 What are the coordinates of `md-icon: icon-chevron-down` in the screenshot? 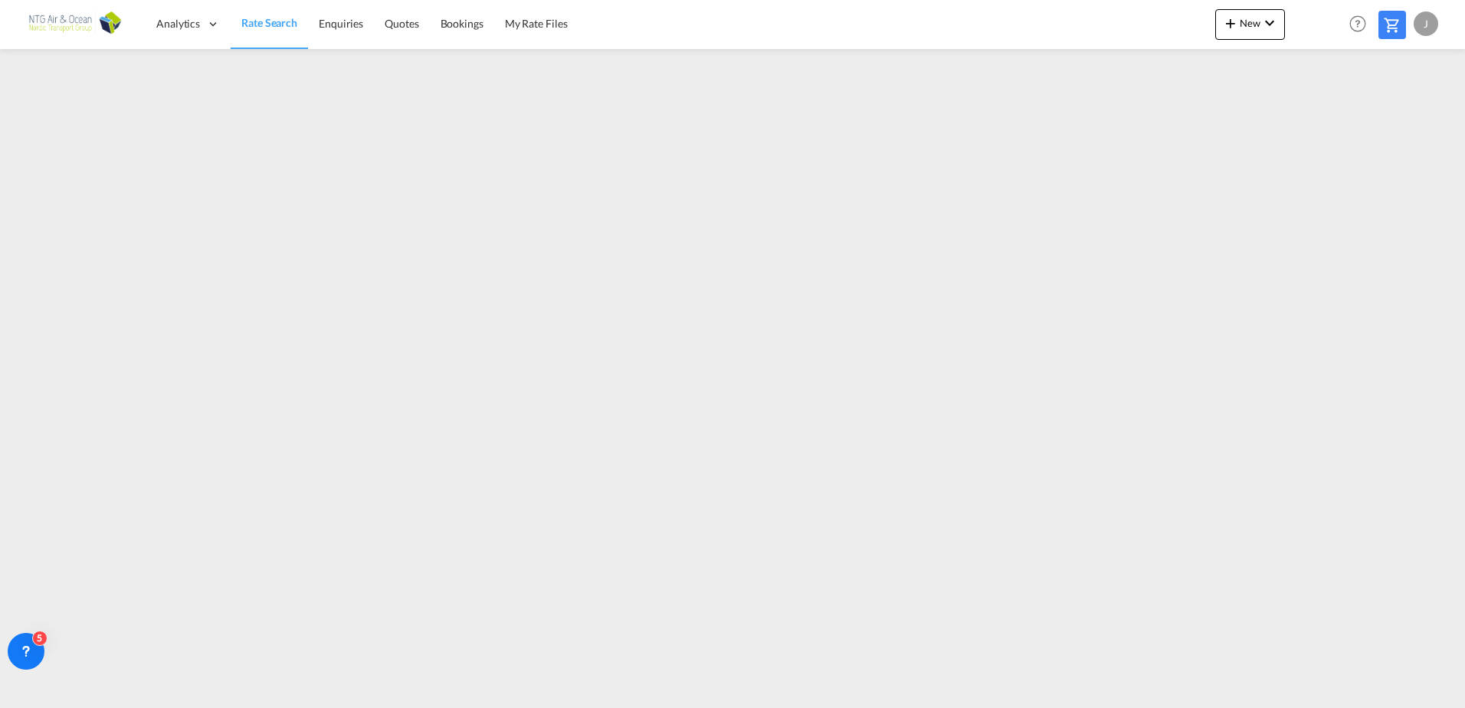 It's located at (1270, 23).